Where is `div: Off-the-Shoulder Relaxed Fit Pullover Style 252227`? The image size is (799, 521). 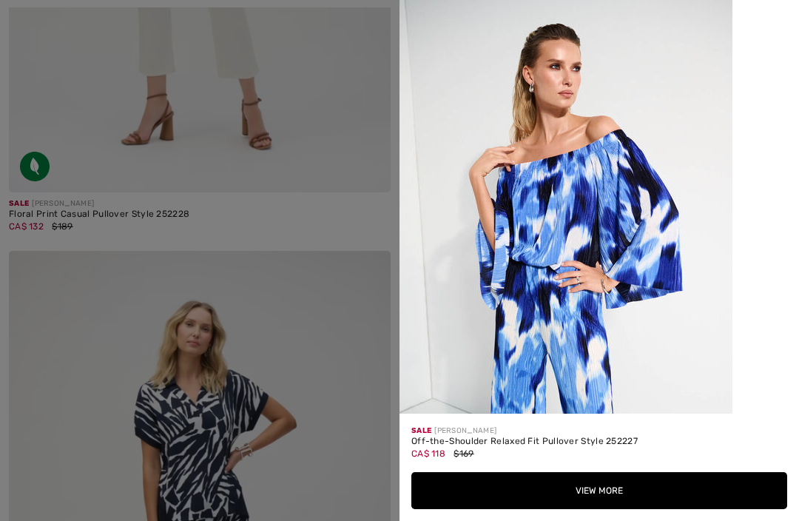 div: Off-the-Shoulder Relaxed Fit Pullover Style 252227 is located at coordinates (599, 442).